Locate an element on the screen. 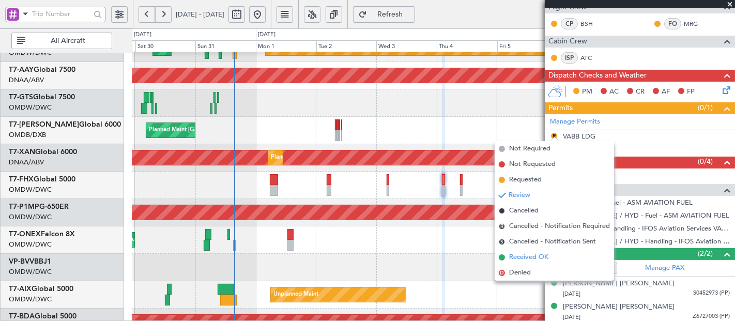 Image resolution: width=735 pixels, height=321 pixels. span: Denied is located at coordinates (520, 273).